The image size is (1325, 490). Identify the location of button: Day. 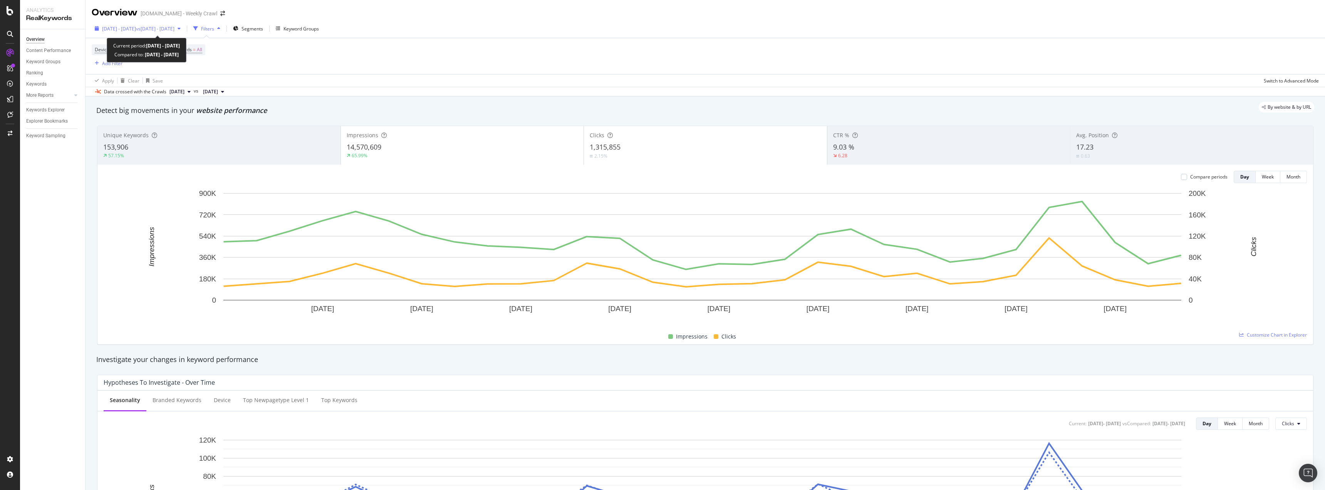
(1207, 423).